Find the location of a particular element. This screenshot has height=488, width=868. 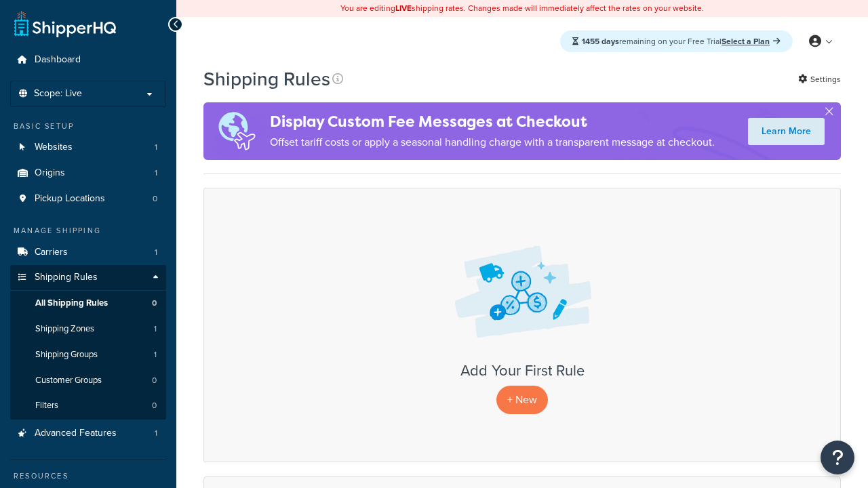

a: Carriers 1 is located at coordinates (88, 252).